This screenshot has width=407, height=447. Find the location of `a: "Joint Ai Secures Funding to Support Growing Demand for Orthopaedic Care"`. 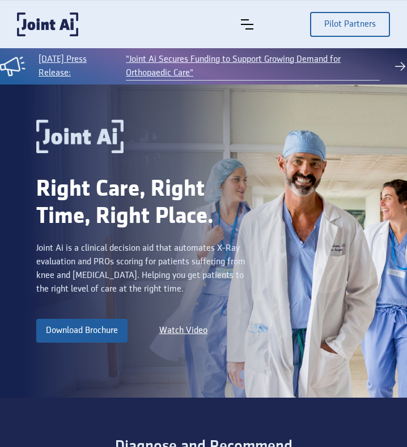

a: "Joint Ai Secures Funding to Support Growing Demand for Orthopaedic Care" is located at coordinates (253, 66).